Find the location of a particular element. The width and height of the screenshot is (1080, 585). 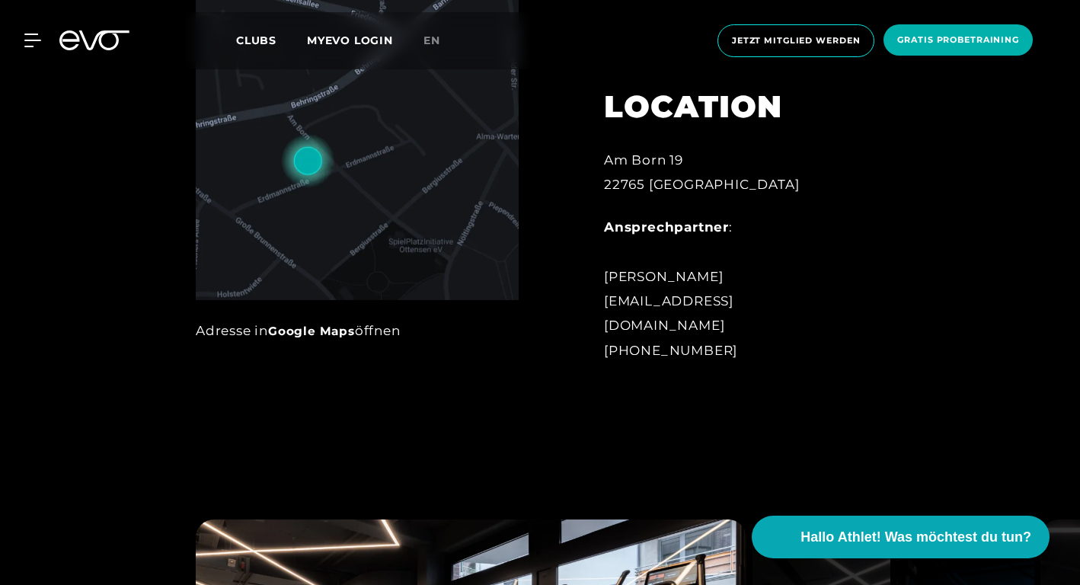

span: en is located at coordinates (432, 40).